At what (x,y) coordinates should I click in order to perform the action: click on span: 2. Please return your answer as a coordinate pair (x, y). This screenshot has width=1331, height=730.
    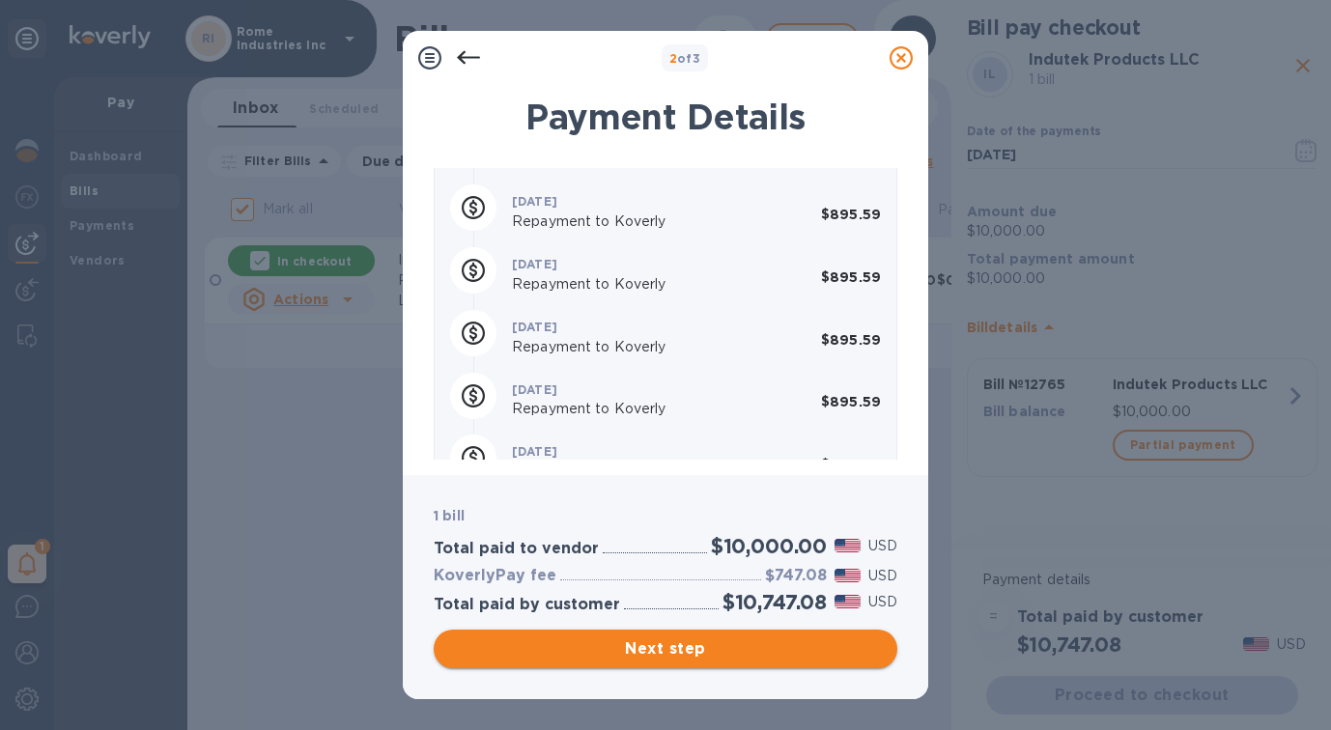
    Looking at the image, I should click on (673, 58).